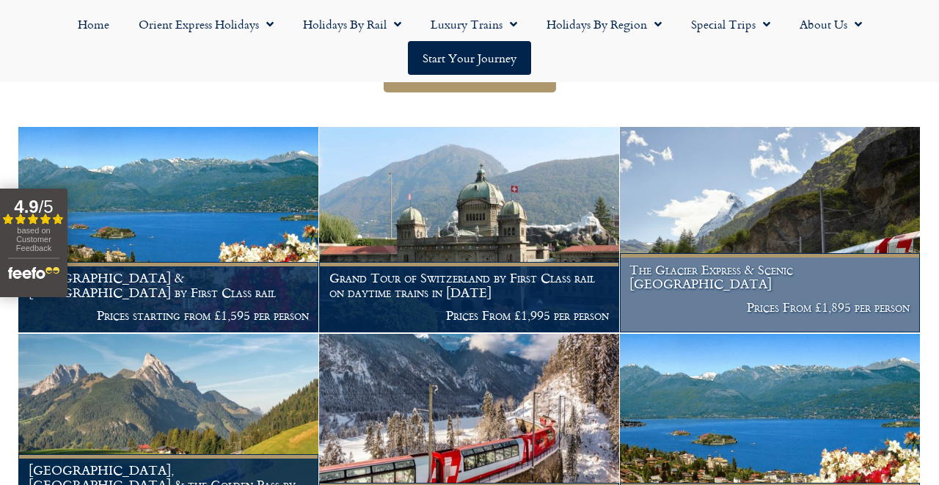 This screenshot has width=939, height=485. Describe the element at coordinates (469, 58) in the screenshot. I see `a: Start your Journey` at that location.